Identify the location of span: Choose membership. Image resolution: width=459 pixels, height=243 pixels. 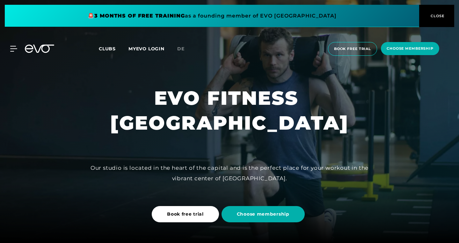
(263, 214).